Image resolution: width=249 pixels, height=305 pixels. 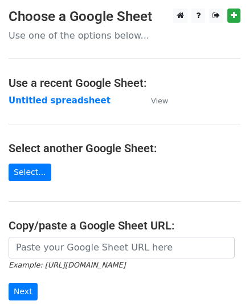 What do you see at coordinates (59, 101) in the screenshot?
I see `strong: Untitled spreadsheet` at bounding box center [59, 101].